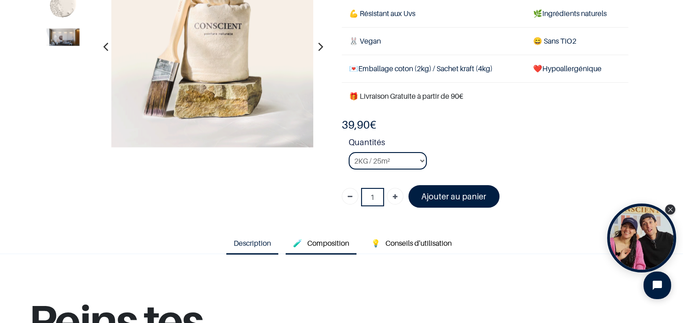 The width and height of the screenshot is (683, 323). I want to click on div: Close Tolstoy widget, so click(670, 210).